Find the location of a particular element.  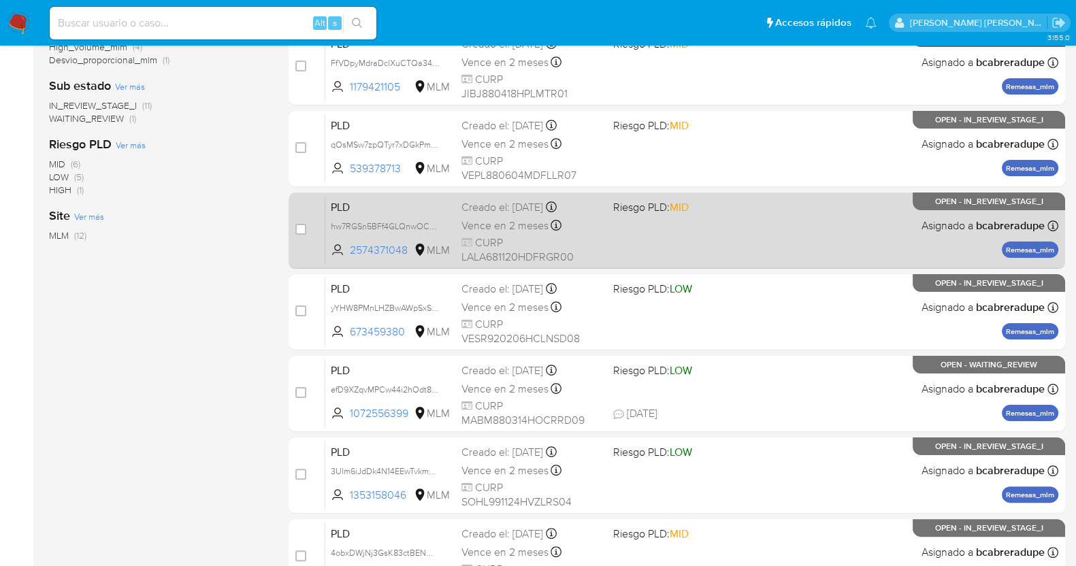

span: 3.155.0 is located at coordinates (1057, 37).